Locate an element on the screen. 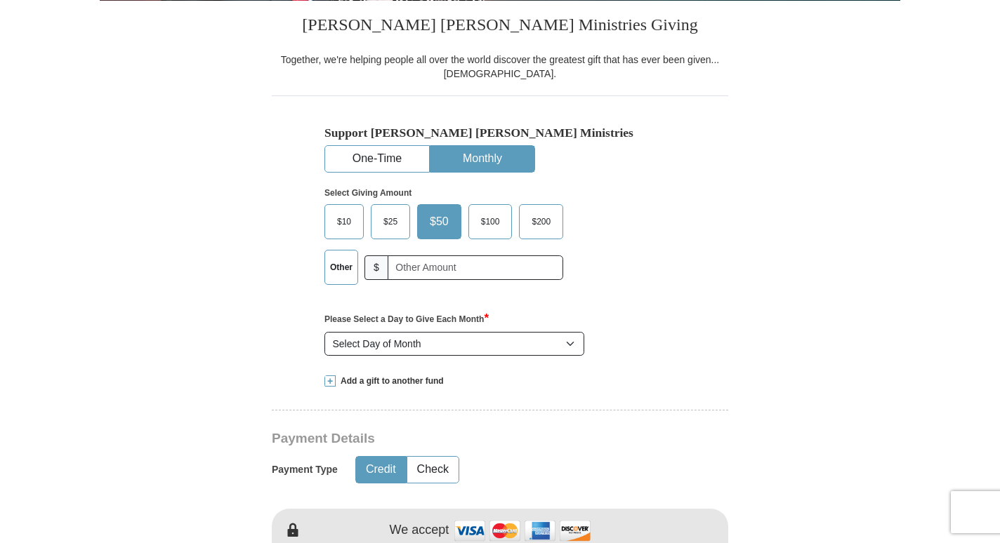 This screenshot has width=1000, height=543. button: Monthly is located at coordinates (482, 159).